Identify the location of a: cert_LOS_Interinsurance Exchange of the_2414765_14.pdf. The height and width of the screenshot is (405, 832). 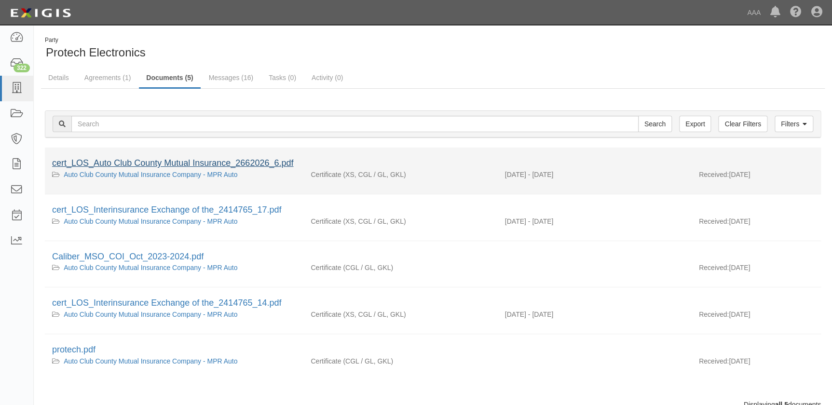
(166, 303).